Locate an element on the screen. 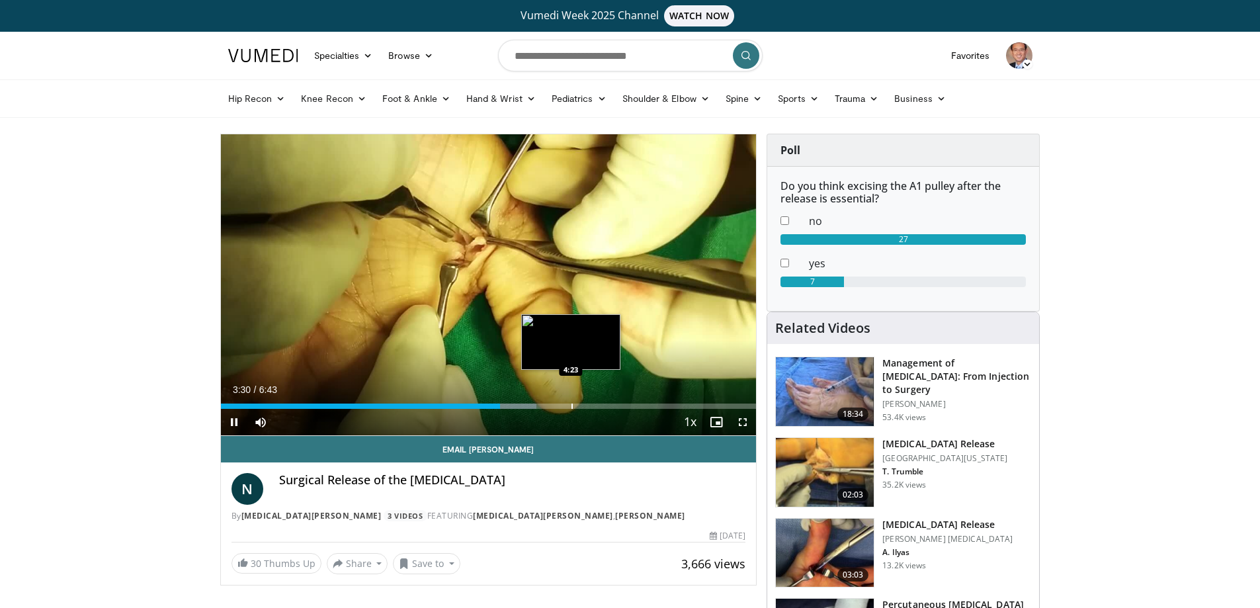  a: Business is located at coordinates (920, 99).